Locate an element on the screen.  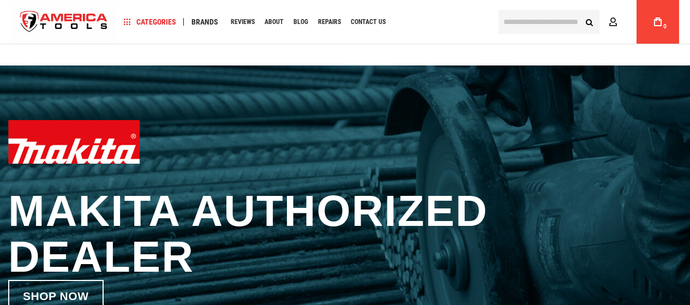
span: Brands is located at coordinates (204, 22).